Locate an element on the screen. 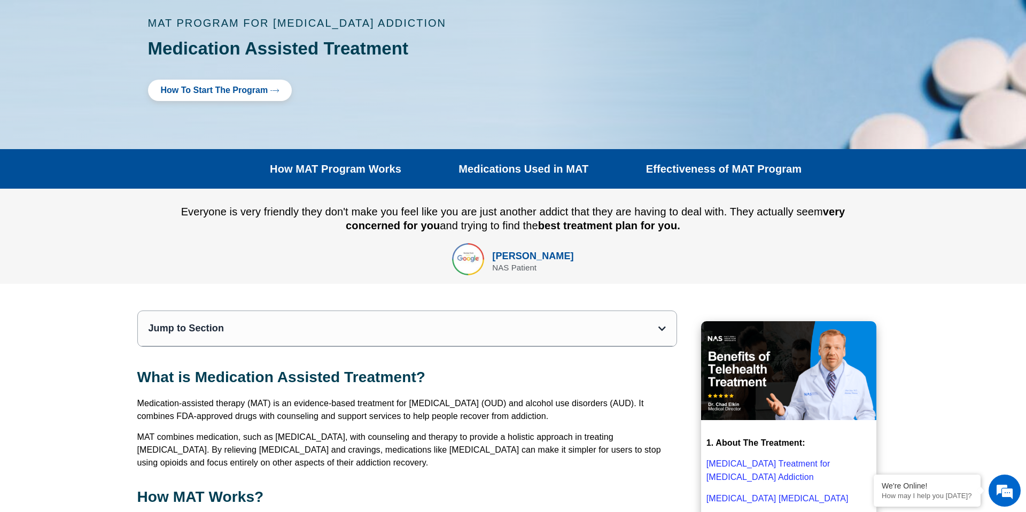  a: Effectiveness of MAT Program is located at coordinates (723, 169).